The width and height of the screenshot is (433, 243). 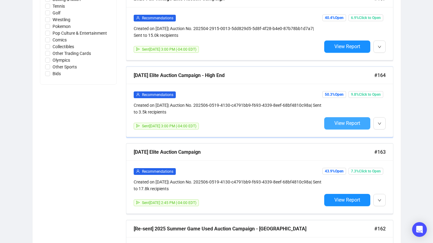 What do you see at coordinates (59, 6) in the screenshot?
I see `span: Tennis` at bounding box center [59, 6].